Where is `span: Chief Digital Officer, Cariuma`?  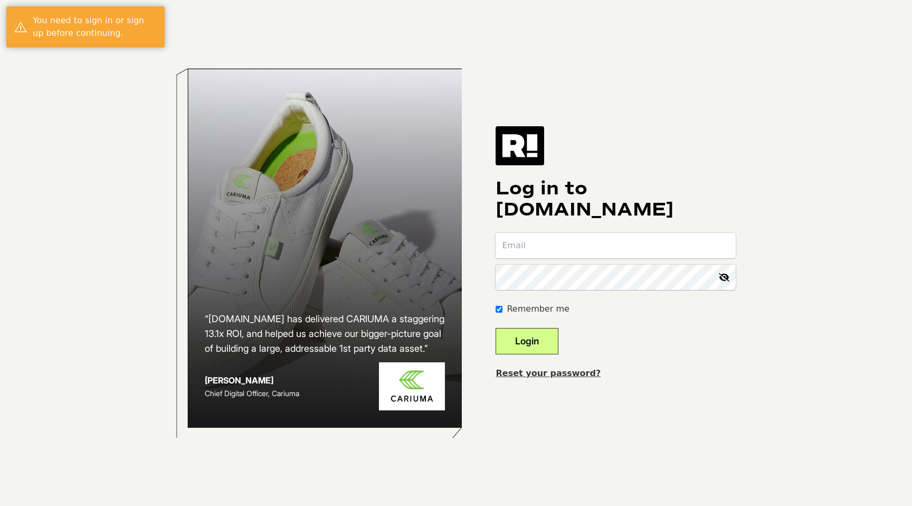 span: Chief Digital Officer, Cariuma is located at coordinates (252, 393).